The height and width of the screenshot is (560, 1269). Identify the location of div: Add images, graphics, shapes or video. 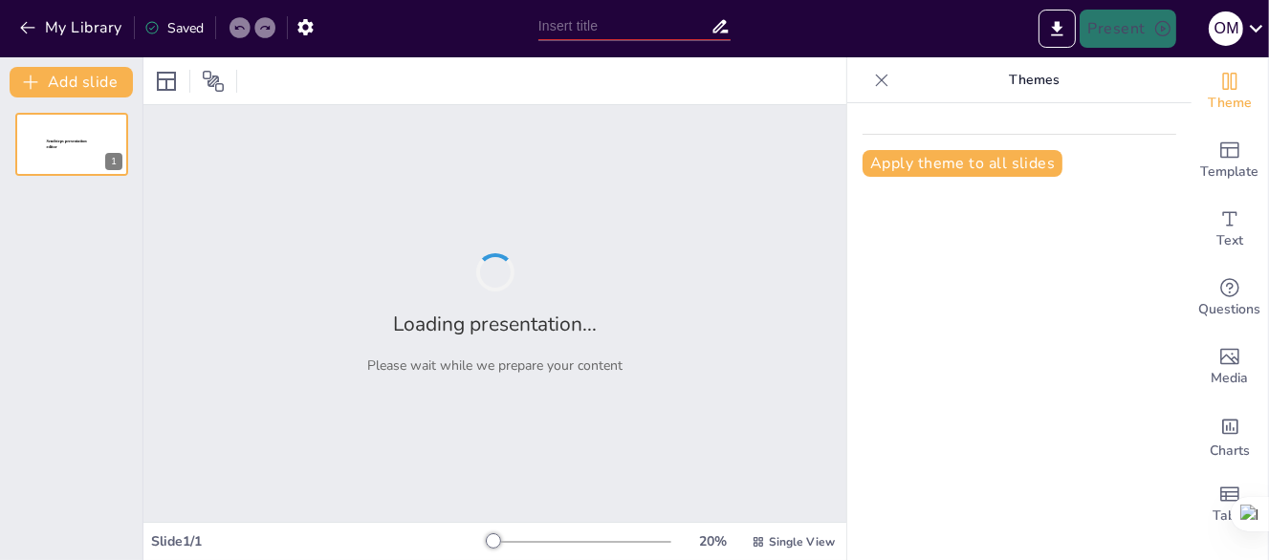
(1229, 367).